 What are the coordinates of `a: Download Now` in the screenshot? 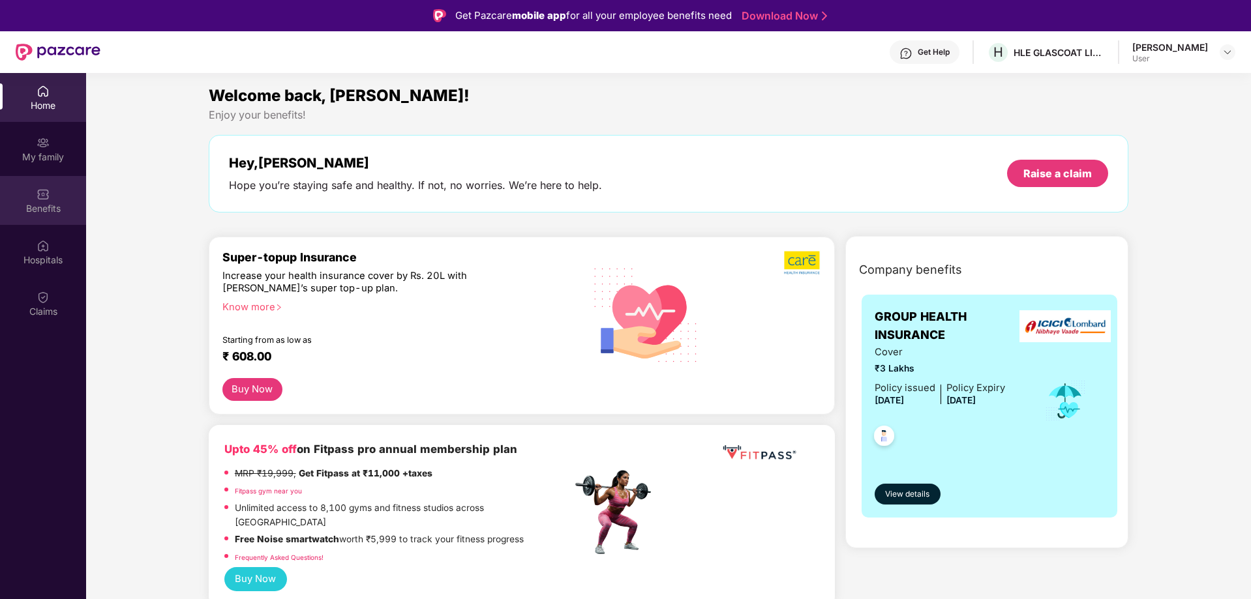 It's located at (782, 16).